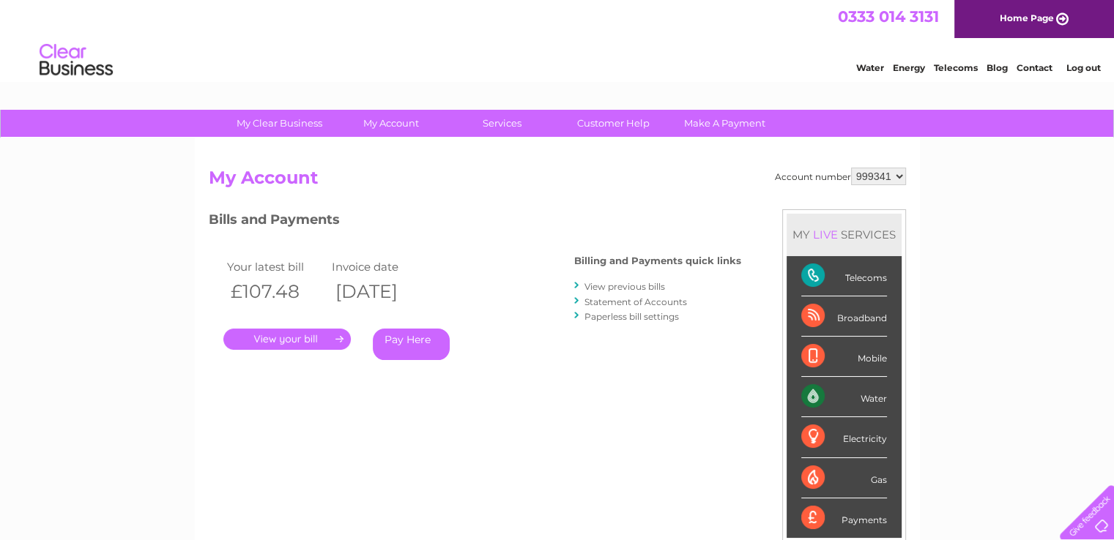  Describe the element at coordinates (844, 518) in the screenshot. I see `div: Payments` at that location.